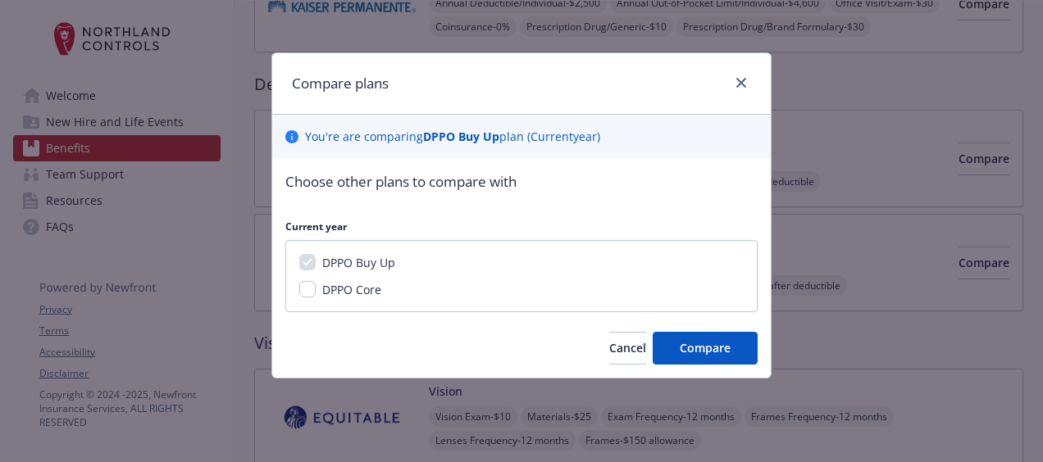 The image size is (1043, 462). I want to click on button: Compare, so click(705, 348).